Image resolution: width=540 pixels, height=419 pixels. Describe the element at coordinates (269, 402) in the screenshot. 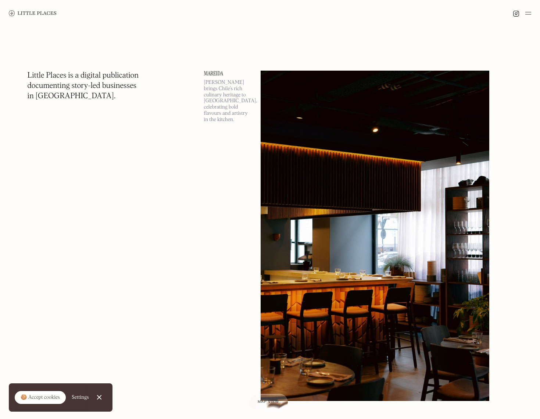

I see `a: Map view` at that location.